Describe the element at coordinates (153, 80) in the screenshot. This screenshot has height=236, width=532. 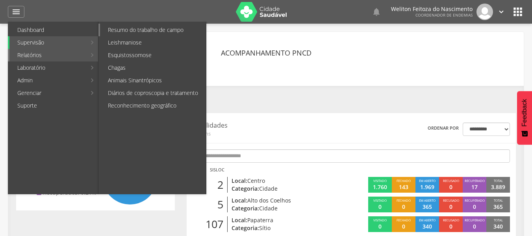
I see `a: Animais Sinantrópicos` at that location.